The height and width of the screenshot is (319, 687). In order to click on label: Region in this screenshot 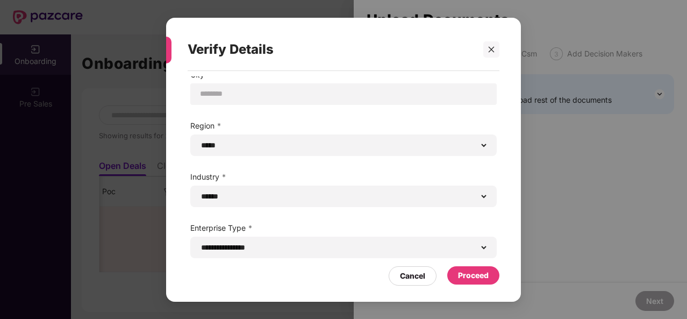, I will do `click(343, 125)`.